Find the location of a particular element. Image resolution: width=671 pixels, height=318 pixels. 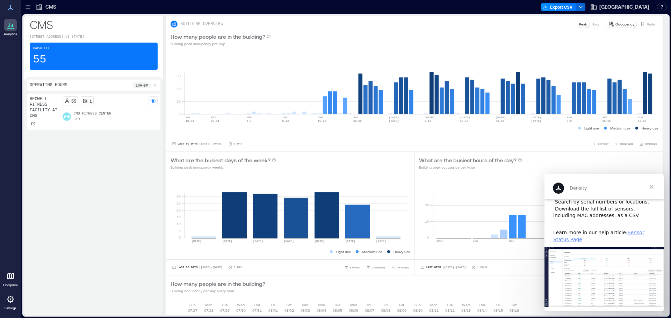

p: 08/03 is located at coordinates (305, 311).